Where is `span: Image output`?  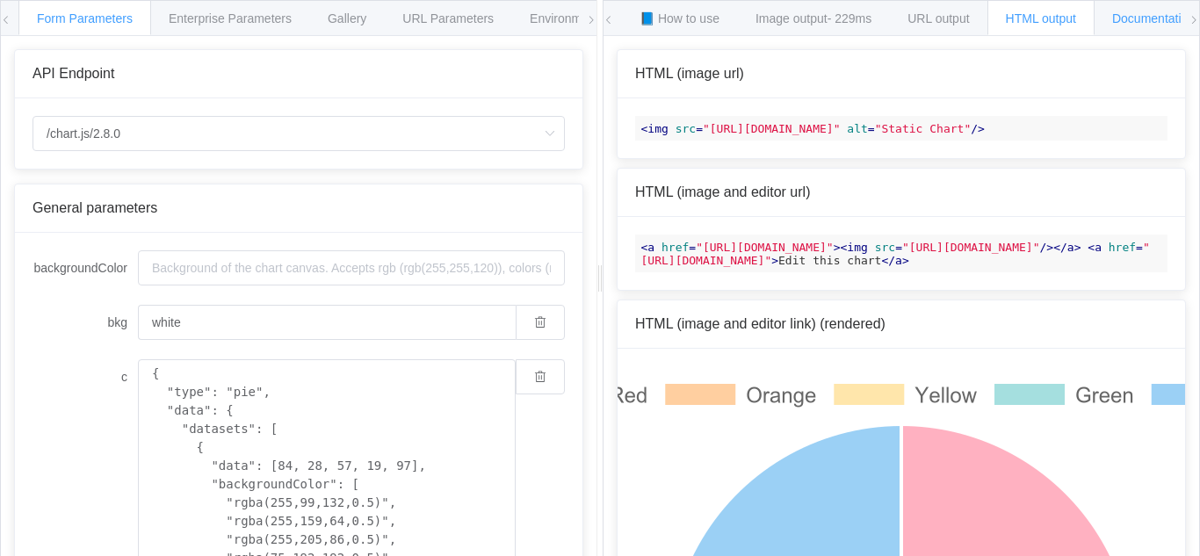
span: Image output is located at coordinates (814, 18).